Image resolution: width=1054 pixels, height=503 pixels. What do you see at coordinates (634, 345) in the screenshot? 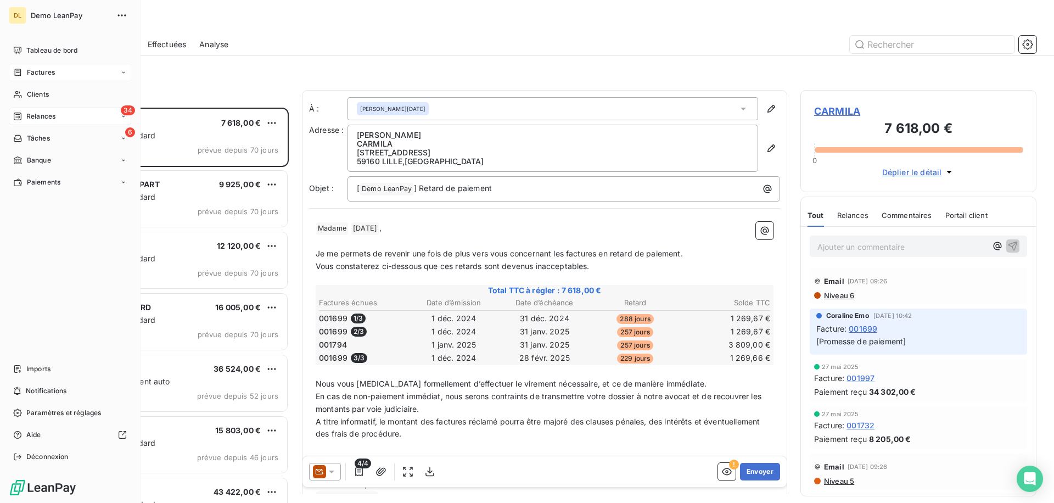
I see `span: 257 jours` at bounding box center [634, 345].